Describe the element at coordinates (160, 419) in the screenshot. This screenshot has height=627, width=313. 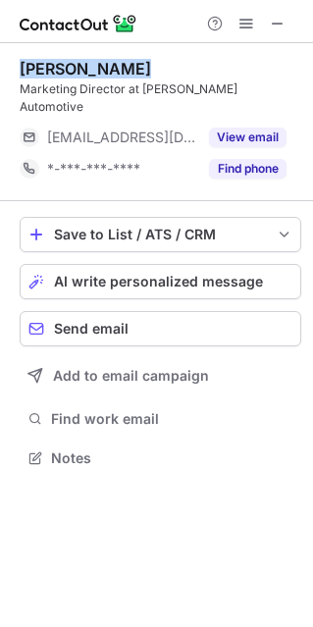
I see `button: Find work email` at that location.